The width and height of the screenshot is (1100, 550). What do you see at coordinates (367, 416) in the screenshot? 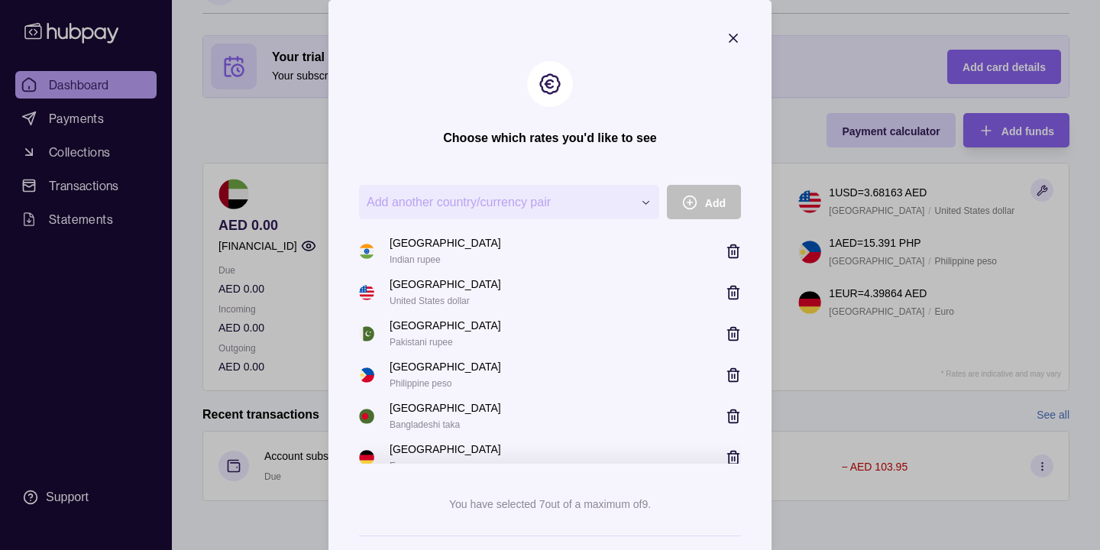
I see `img: bd` at bounding box center [367, 416].